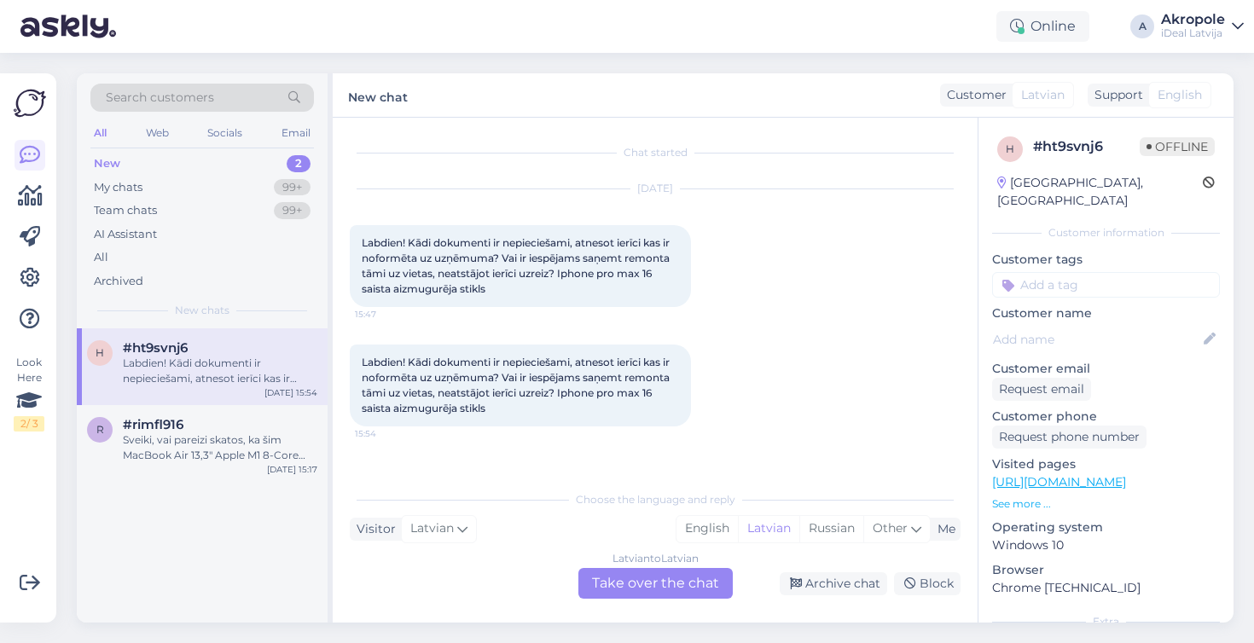  What do you see at coordinates (1106, 416) in the screenshot?
I see `p: Customer phone` at bounding box center [1106, 416].